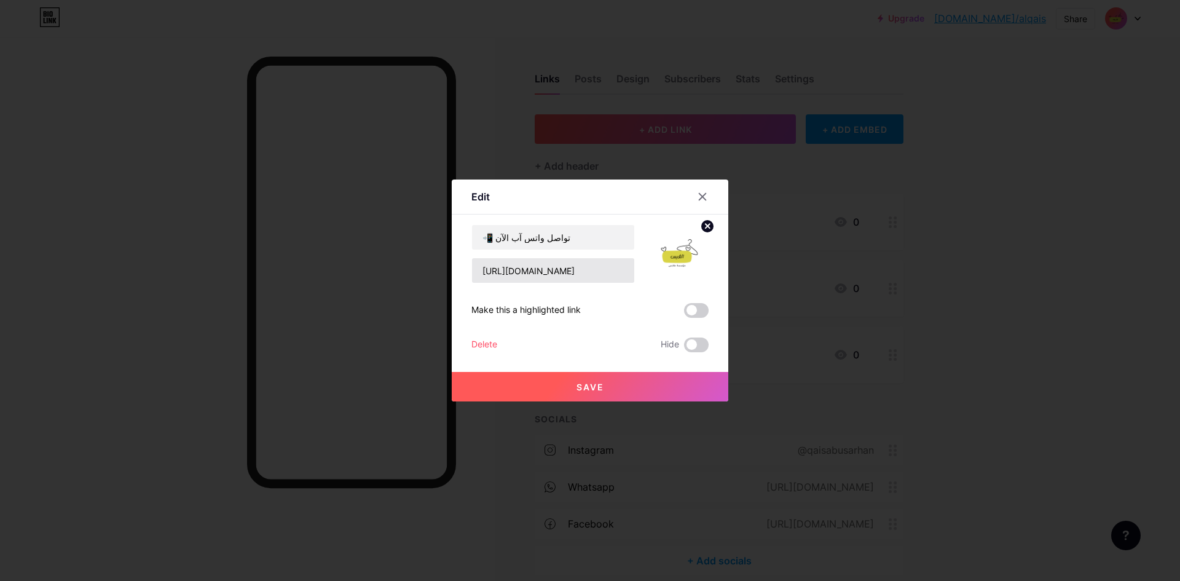 The width and height of the screenshot is (1180, 581). What do you see at coordinates (670, 345) in the screenshot?
I see `span: Hide` at bounding box center [670, 345].